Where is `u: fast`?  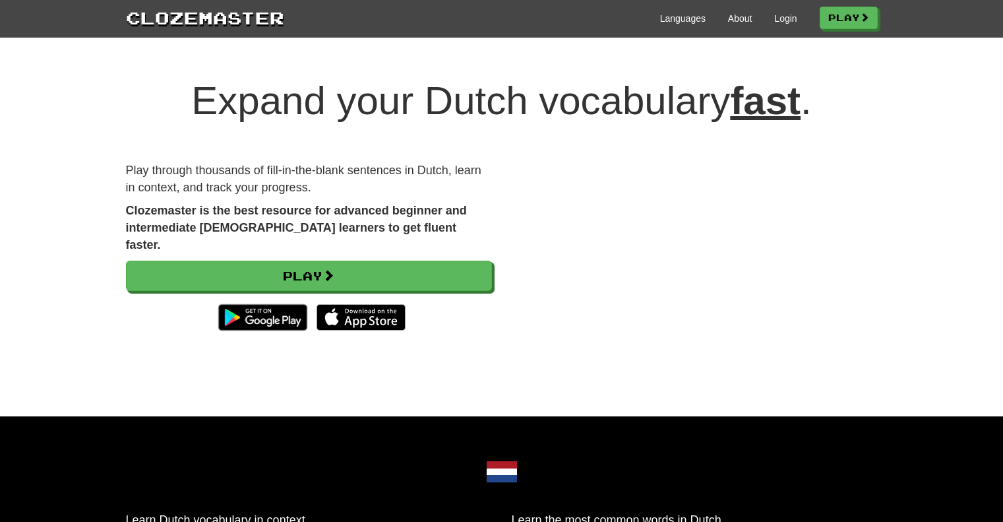 u: fast is located at coordinates (765, 100).